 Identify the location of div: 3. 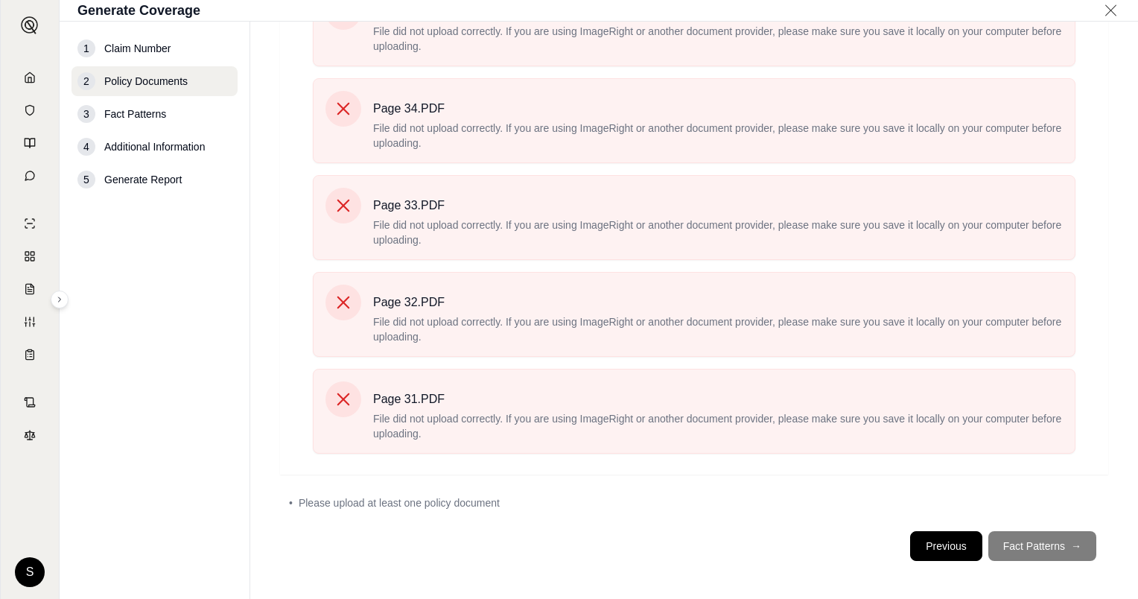
(86, 114).